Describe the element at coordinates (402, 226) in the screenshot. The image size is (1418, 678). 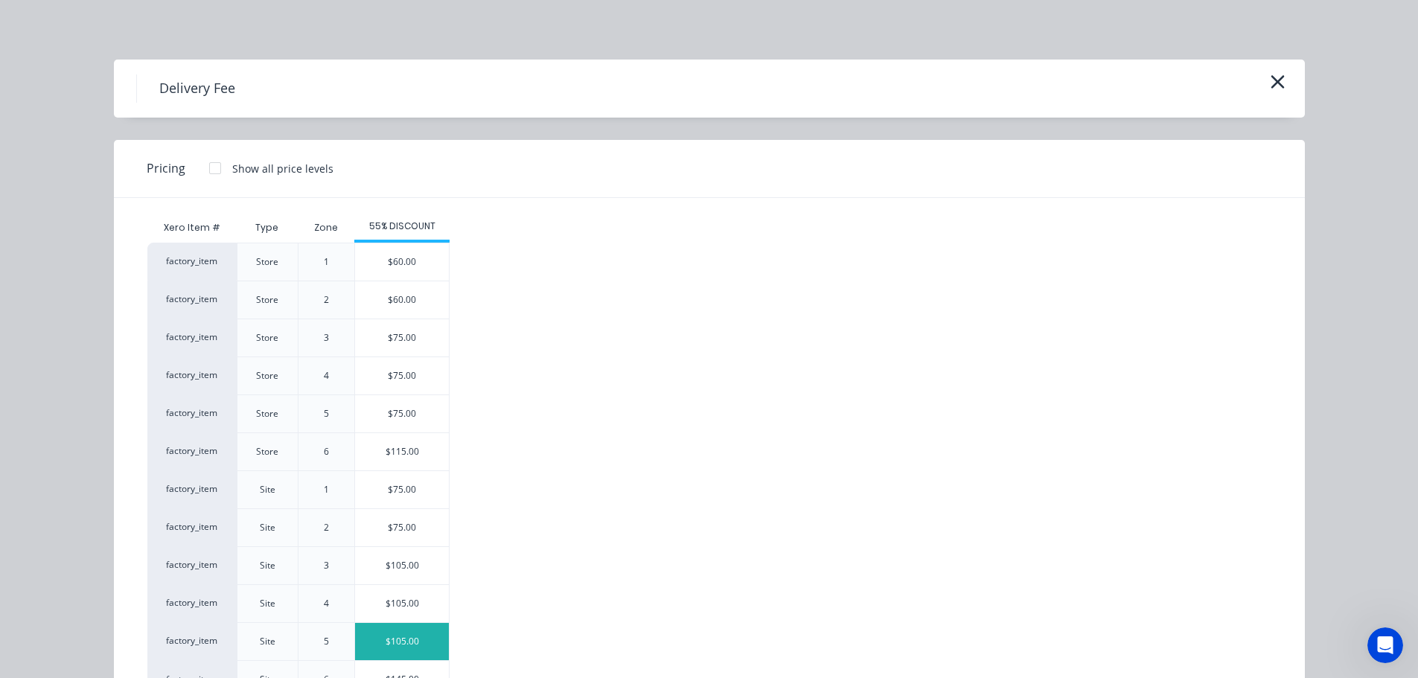
I see `div: 55% DISCOUNT` at that location.